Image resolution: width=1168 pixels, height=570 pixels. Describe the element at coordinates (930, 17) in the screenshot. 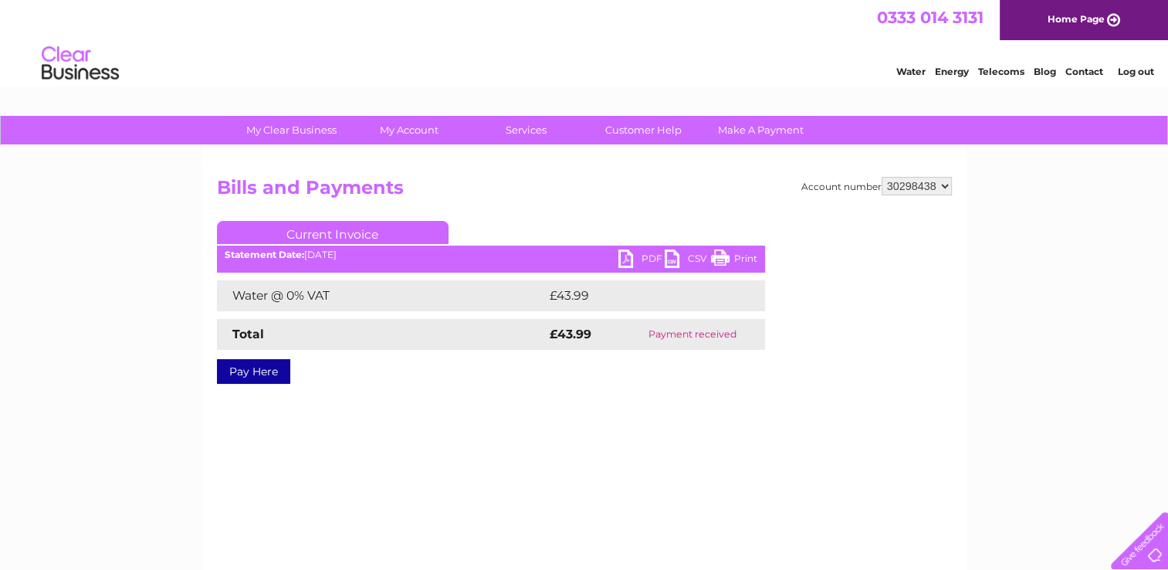

I see `a: 0333 014 3131` at that location.